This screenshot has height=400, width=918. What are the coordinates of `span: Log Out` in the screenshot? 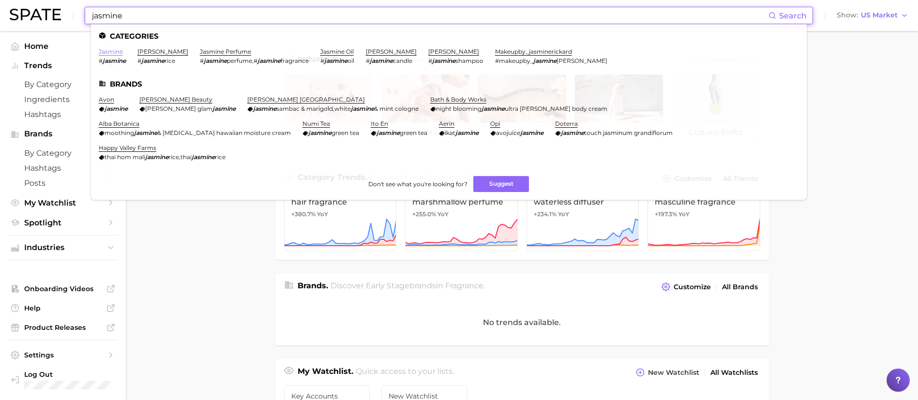 It's located at (74, 374).